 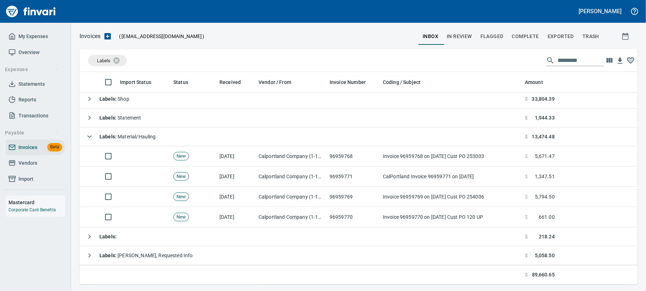 I want to click on a: Vendors, so click(x=35, y=163).